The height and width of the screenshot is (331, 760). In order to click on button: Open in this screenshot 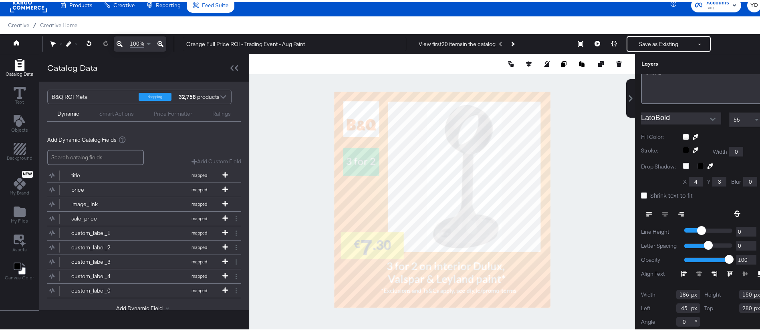, I will do `click(712, 117)`.